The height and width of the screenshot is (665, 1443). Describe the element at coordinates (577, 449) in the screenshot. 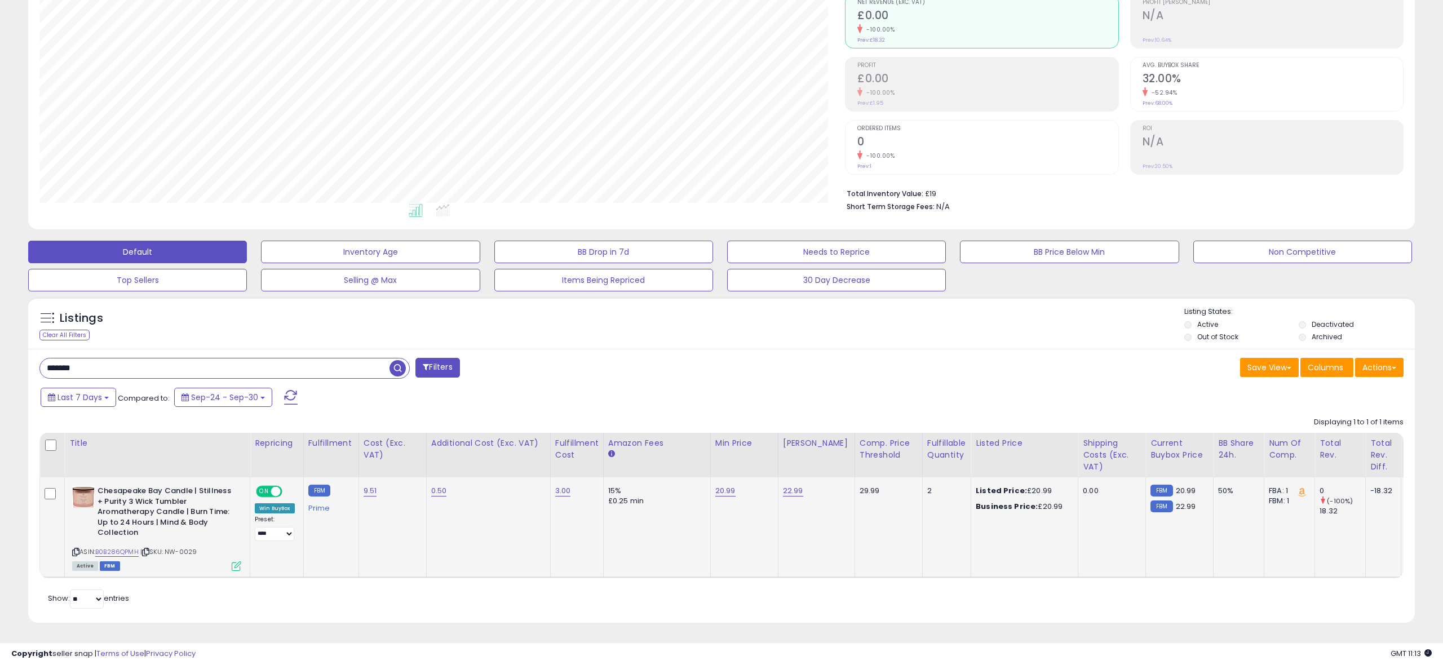

I see `div: Fulfillment Cost` at that location.